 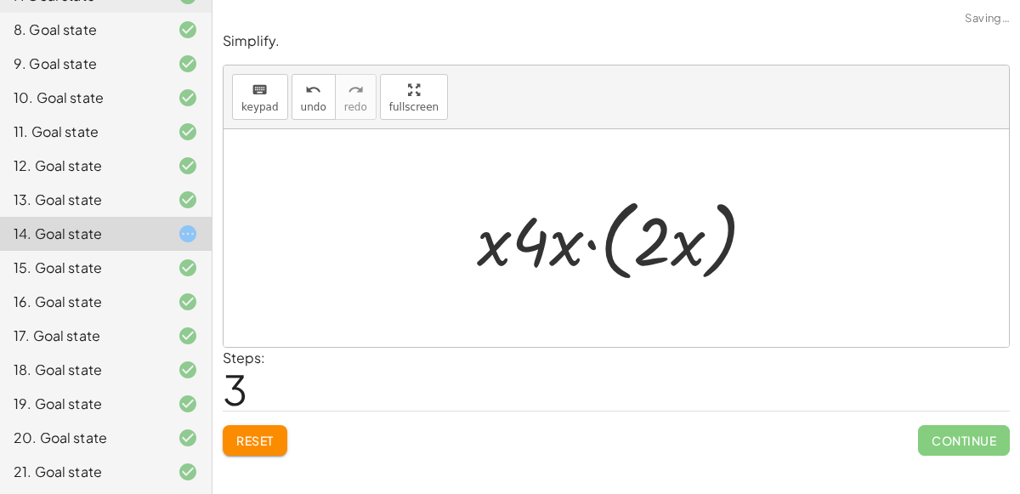 What do you see at coordinates (355, 97) in the screenshot?
I see `button: redoredo` at bounding box center [355, 97].